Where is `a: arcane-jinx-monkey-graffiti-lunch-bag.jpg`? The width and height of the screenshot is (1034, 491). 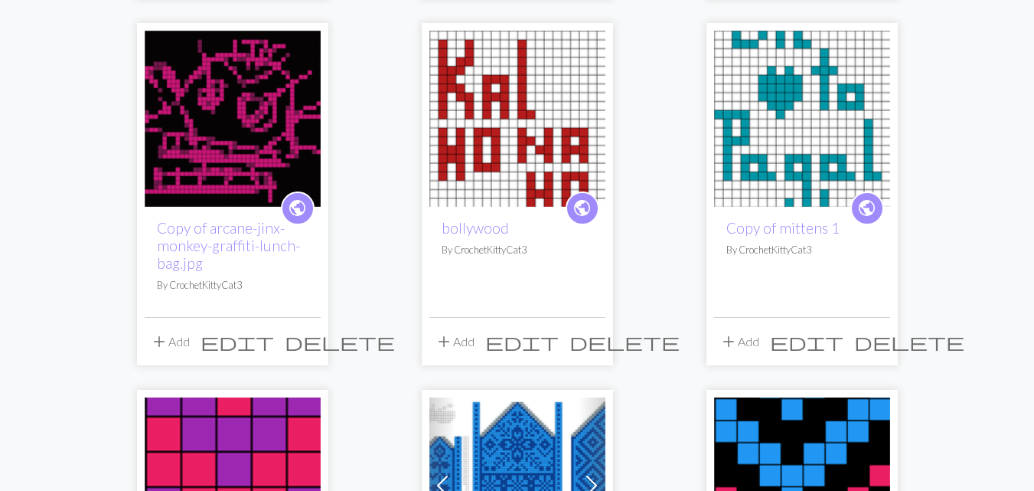
a: arcane-jinx-monkey-graffiti-lunch-bag.jpg is located at coordinates (233, 116).